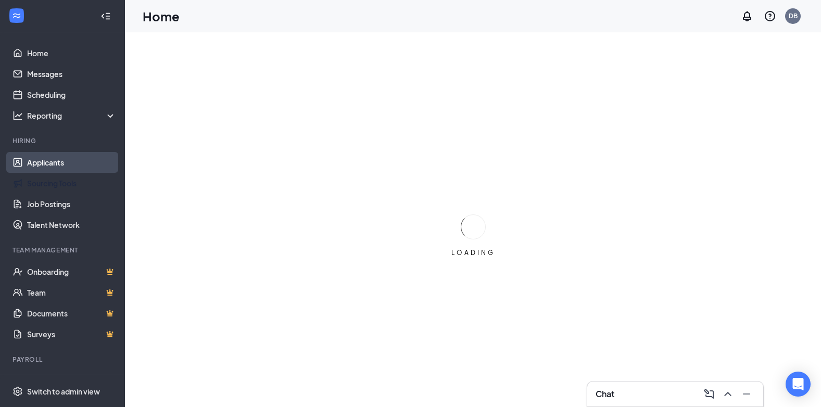  I want to click on svg: WorkstreamLogo, so click(17, 16).